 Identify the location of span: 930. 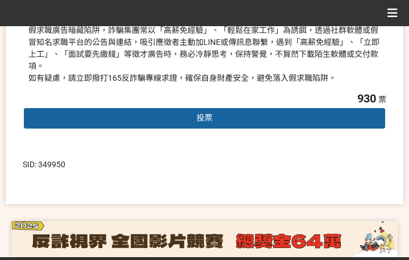
(367, 98).